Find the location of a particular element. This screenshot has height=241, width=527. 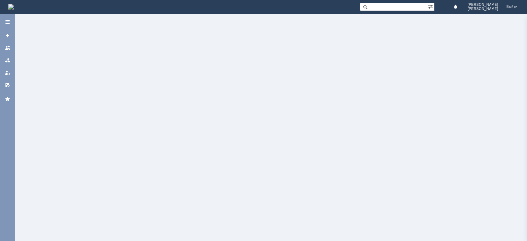

a: Перейти на домашнюю страницу is located at coordinates (11, 7).